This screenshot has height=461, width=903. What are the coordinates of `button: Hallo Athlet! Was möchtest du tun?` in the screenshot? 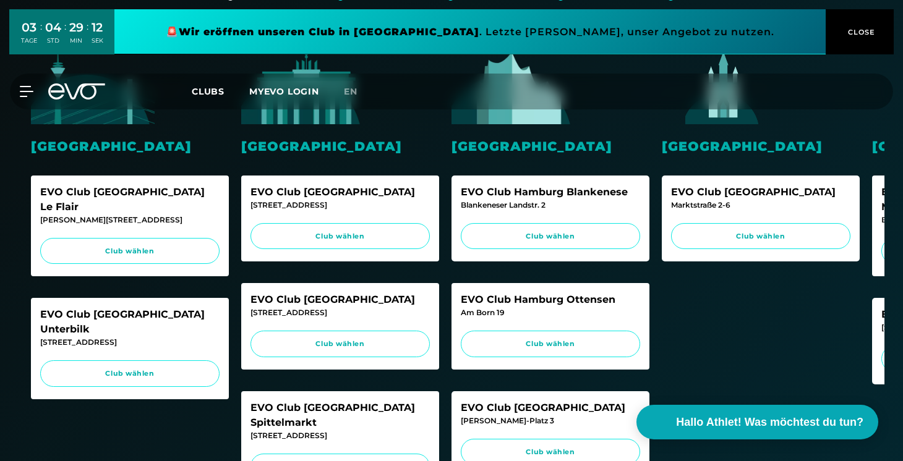 It's located at (757, 422).